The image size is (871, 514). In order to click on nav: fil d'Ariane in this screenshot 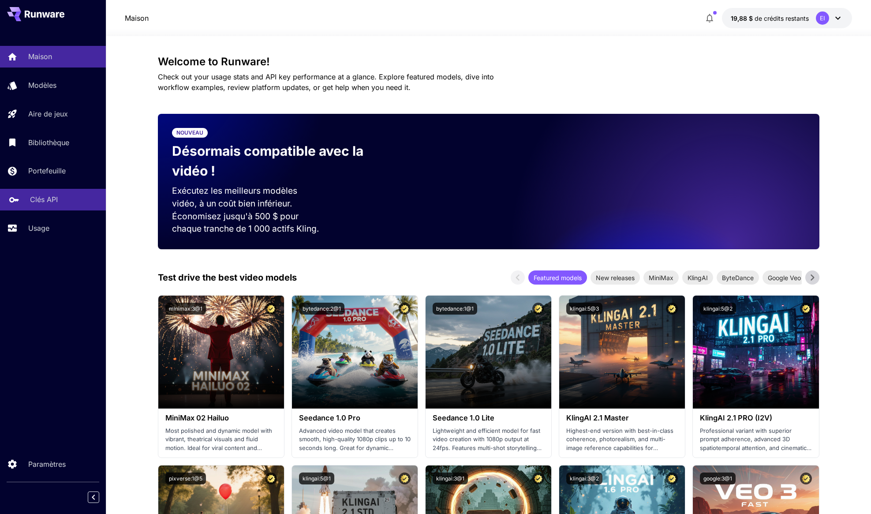, I will do `click(137, 18)`.